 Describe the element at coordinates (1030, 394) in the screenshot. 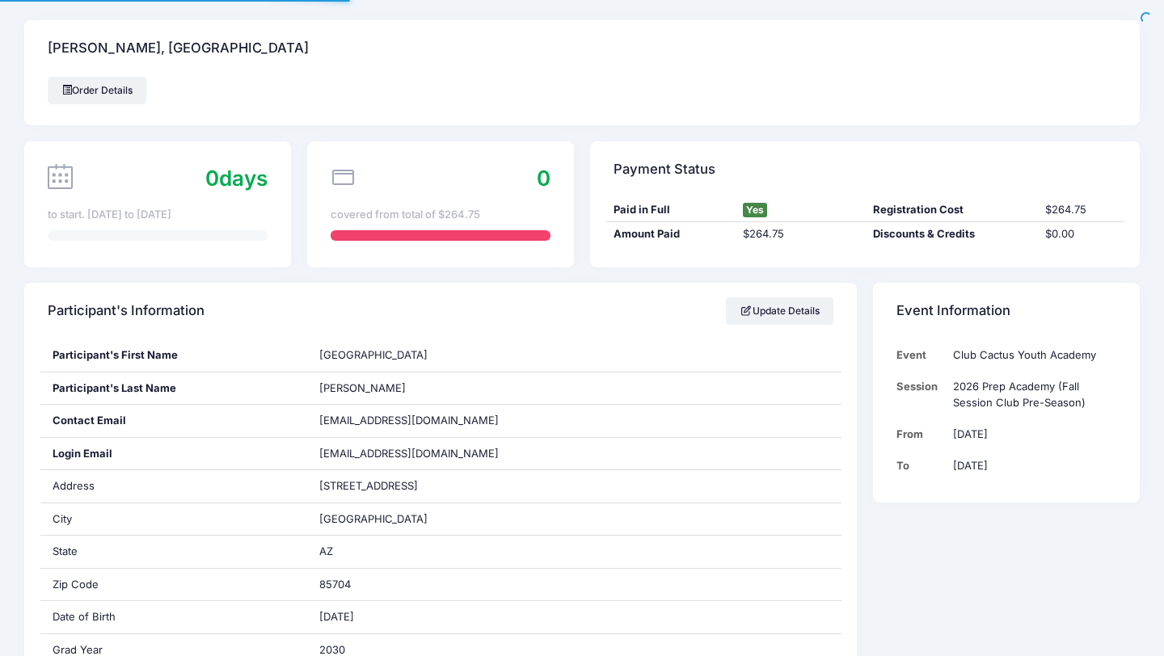

I see `td: 2026 Prep Academy (Fall Session Club Pre-Season)` at that location.